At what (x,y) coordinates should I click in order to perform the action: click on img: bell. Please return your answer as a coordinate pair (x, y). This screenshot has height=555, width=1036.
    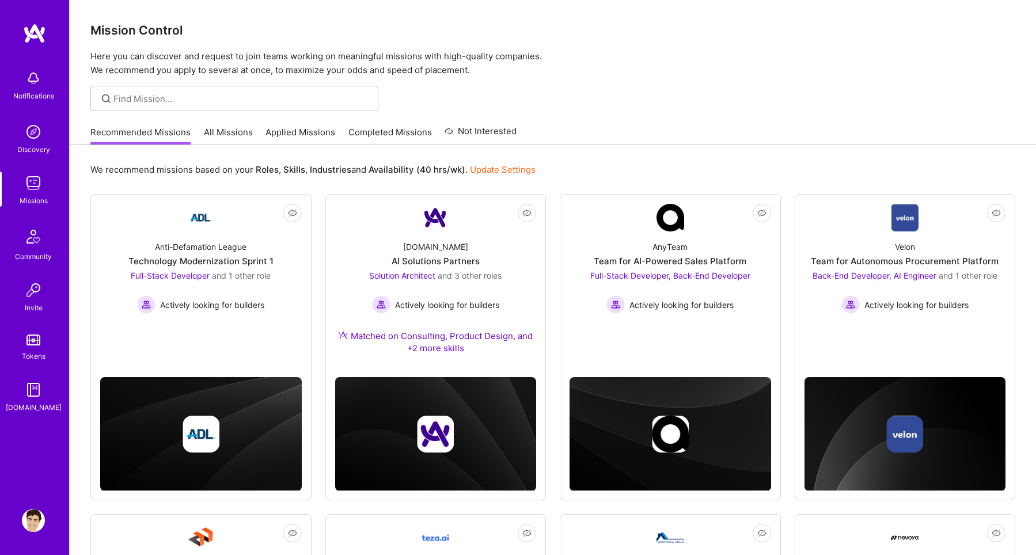
    Looking at the image, I should click on (33, 78).